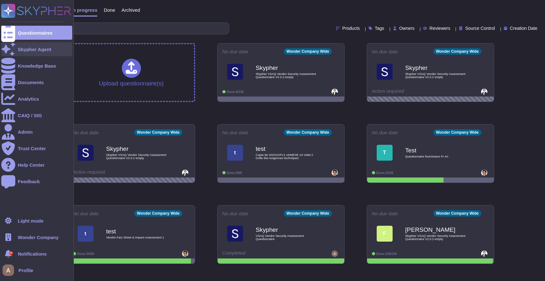 This screenshot has width=545, height=281. I want to click on span: Questionnaire fournisseur Fr An, so click(437, 157).